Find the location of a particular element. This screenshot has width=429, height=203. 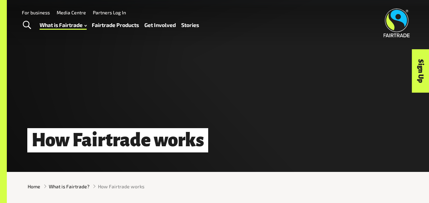

a: For business is located at coordinates (36, 12).